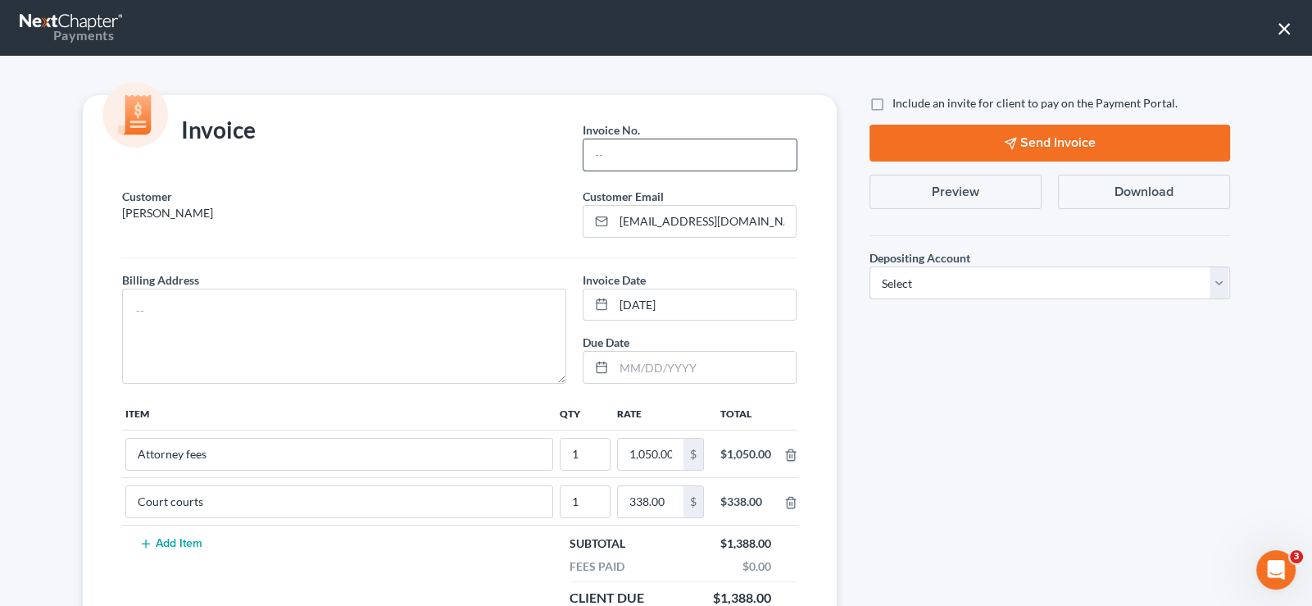 This screenshot has width=1312, height=606. Describe the element at coordinates (611, 129) in the screenshot. I see `span: Invoice No.` at that location.